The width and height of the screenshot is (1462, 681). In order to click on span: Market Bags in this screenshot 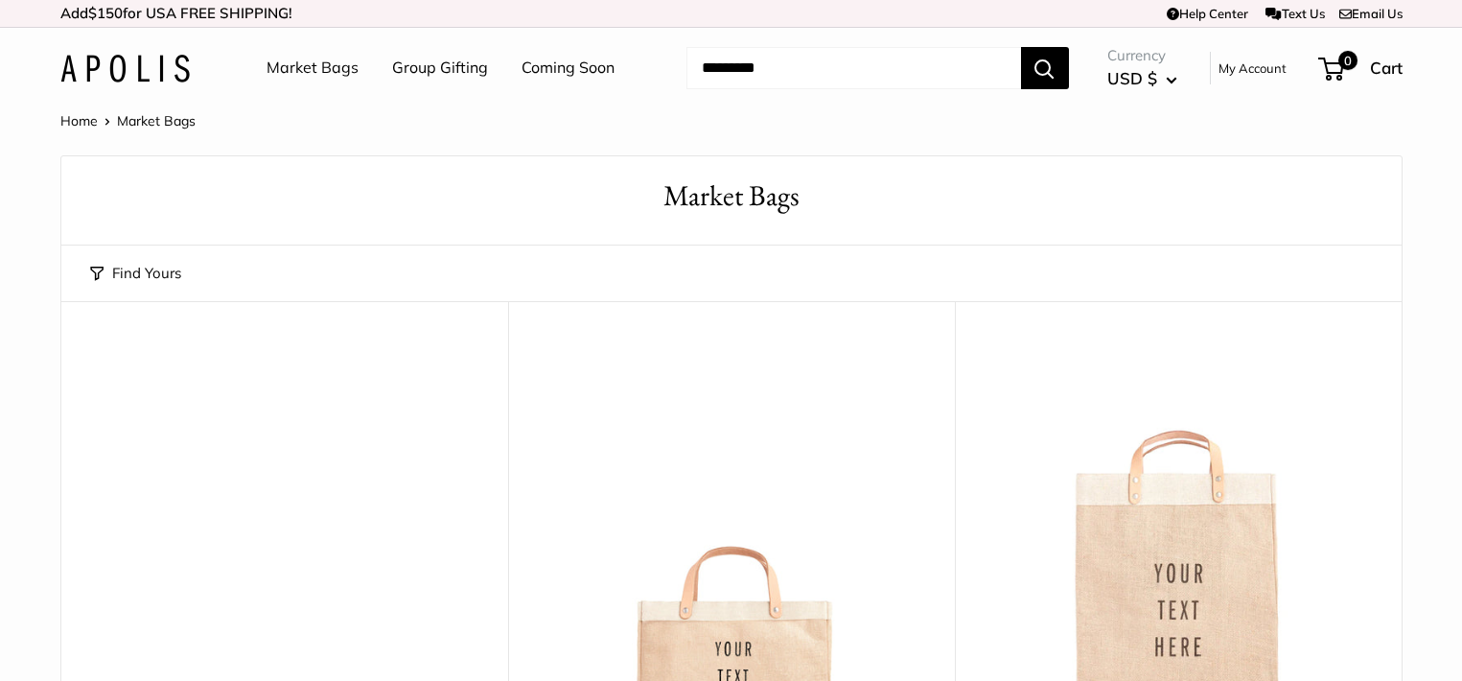, I will do `click(156, 121)`.